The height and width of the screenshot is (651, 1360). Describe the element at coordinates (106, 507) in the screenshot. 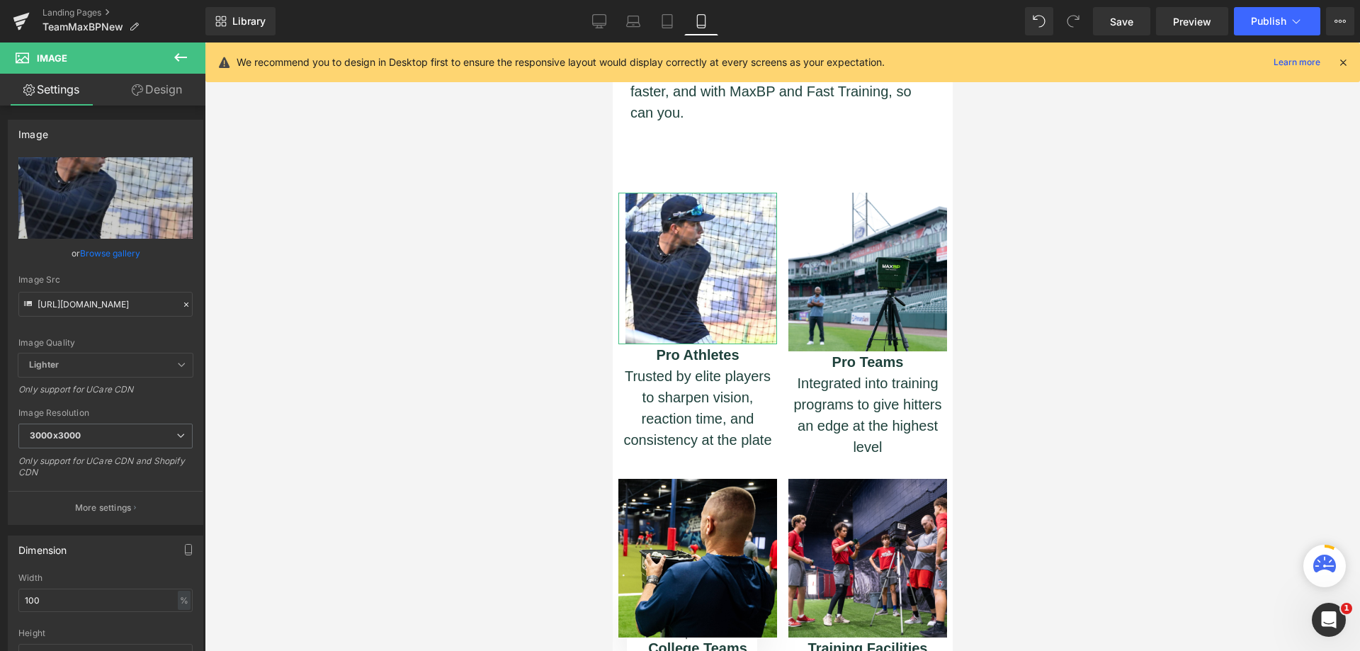

I see `button: More settings` at that location.